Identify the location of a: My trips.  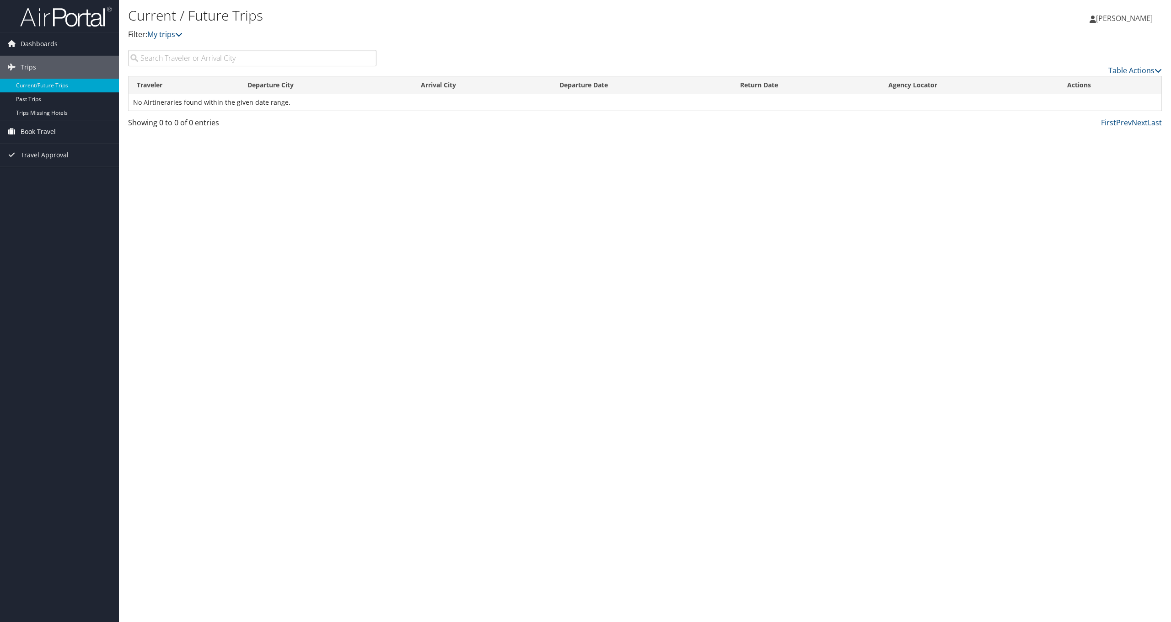
(165, 34).